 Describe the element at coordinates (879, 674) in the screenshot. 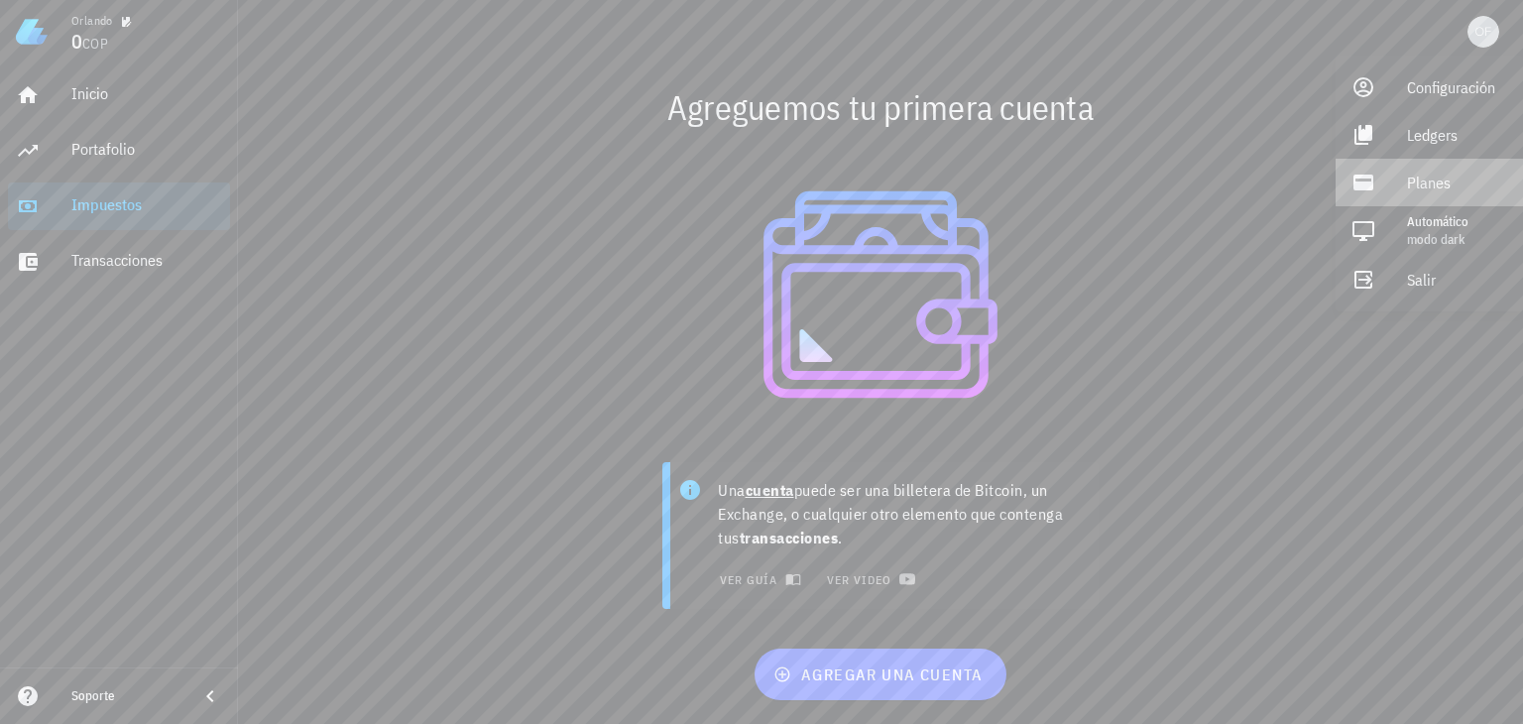

I see `span: agregar una cuenta` at that location.